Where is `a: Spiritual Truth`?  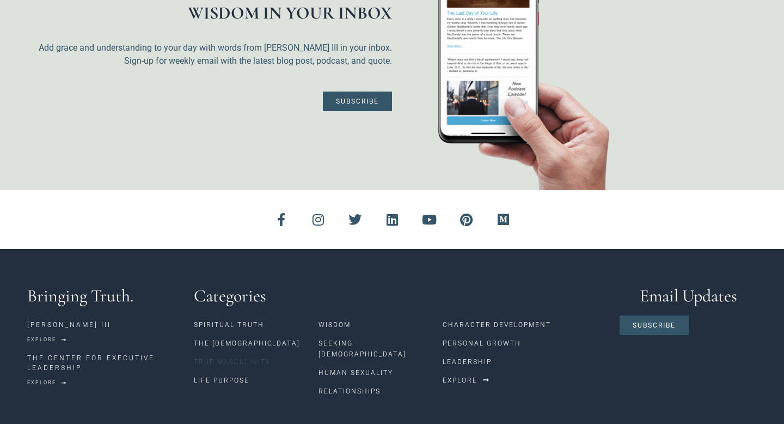 a: Spiritual Truth is located at coordinates (256, 325).